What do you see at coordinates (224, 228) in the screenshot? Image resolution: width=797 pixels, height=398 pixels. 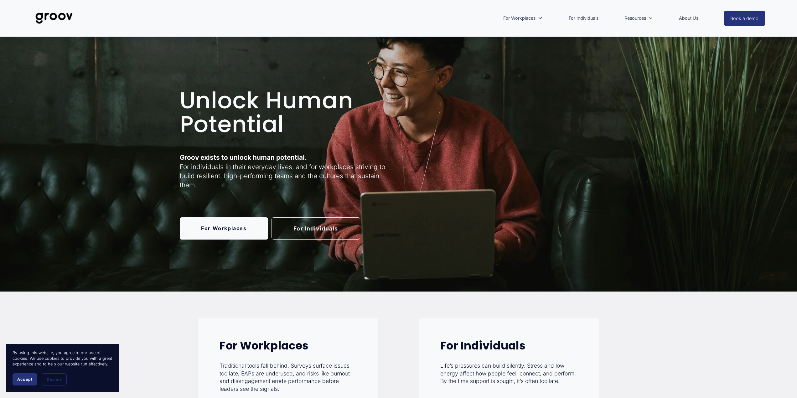 I see `a: For Workplaces` at bounding box center [224, 228].